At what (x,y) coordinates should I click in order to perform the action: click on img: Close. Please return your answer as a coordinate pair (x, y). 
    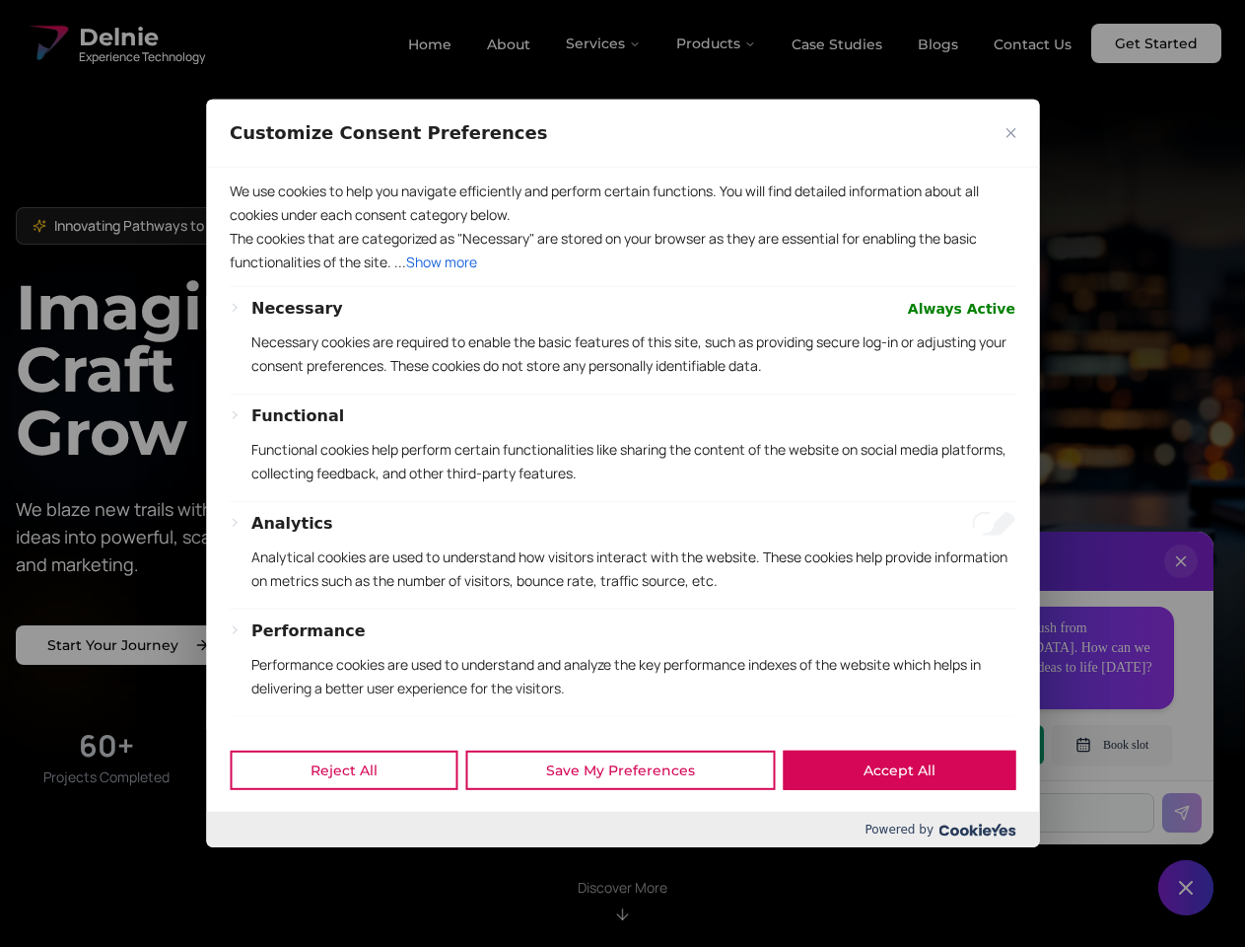
    Looking at the image, I should click on (1011, 133).